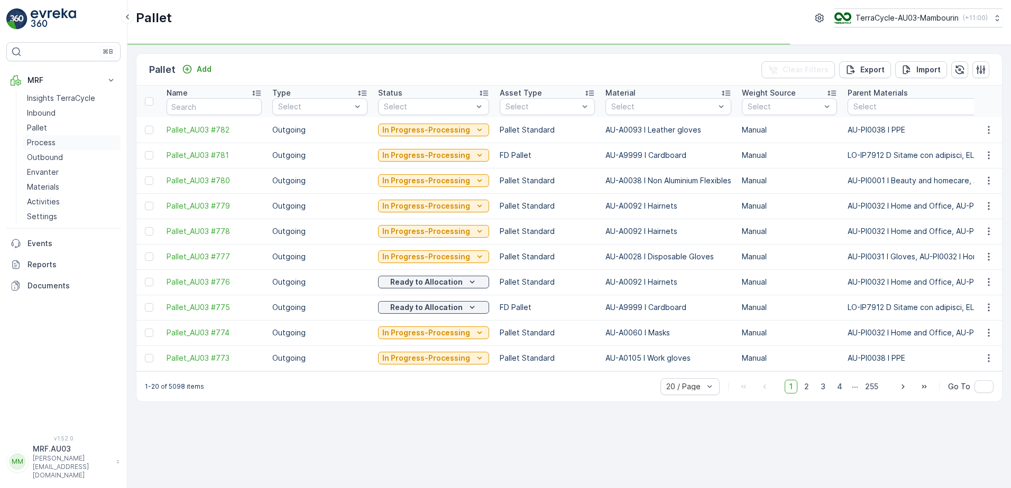 This screenshot has height=488, width=1011. I want to click on span: Pallet_AU03 #779, so click(214, 206).